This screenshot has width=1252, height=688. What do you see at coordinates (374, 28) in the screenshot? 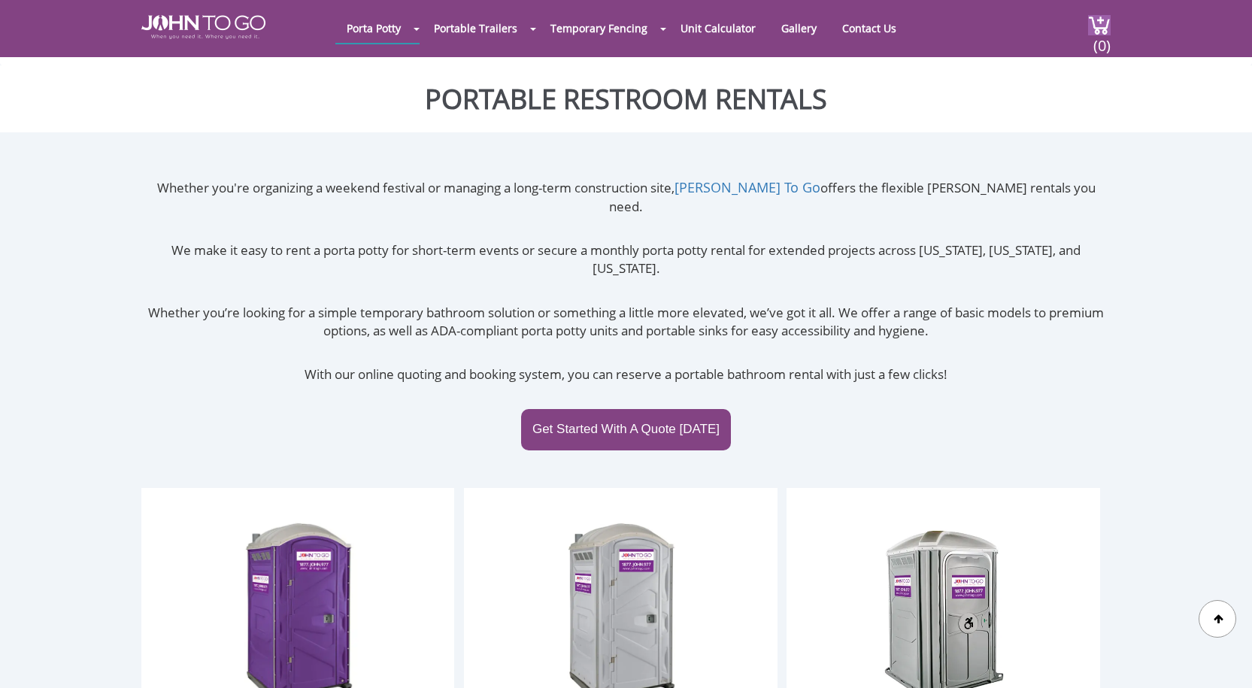
I see `a: Porta Potty` at bounding box center [374, 28].